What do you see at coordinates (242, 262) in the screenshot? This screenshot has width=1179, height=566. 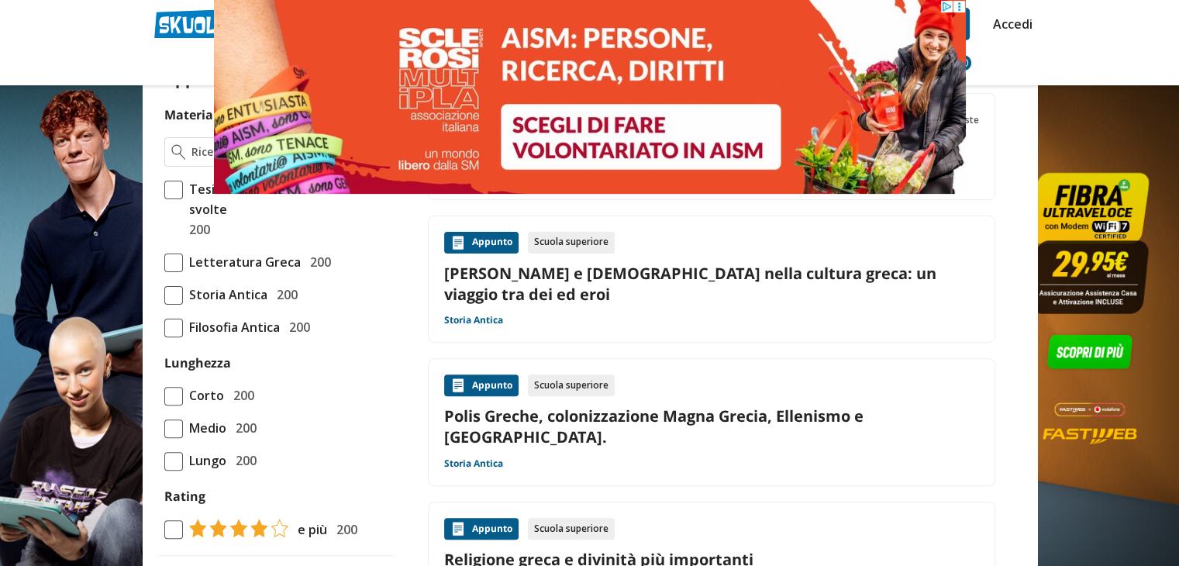 I see `span: Letteratura Greca` at bounding box center [242, 262].